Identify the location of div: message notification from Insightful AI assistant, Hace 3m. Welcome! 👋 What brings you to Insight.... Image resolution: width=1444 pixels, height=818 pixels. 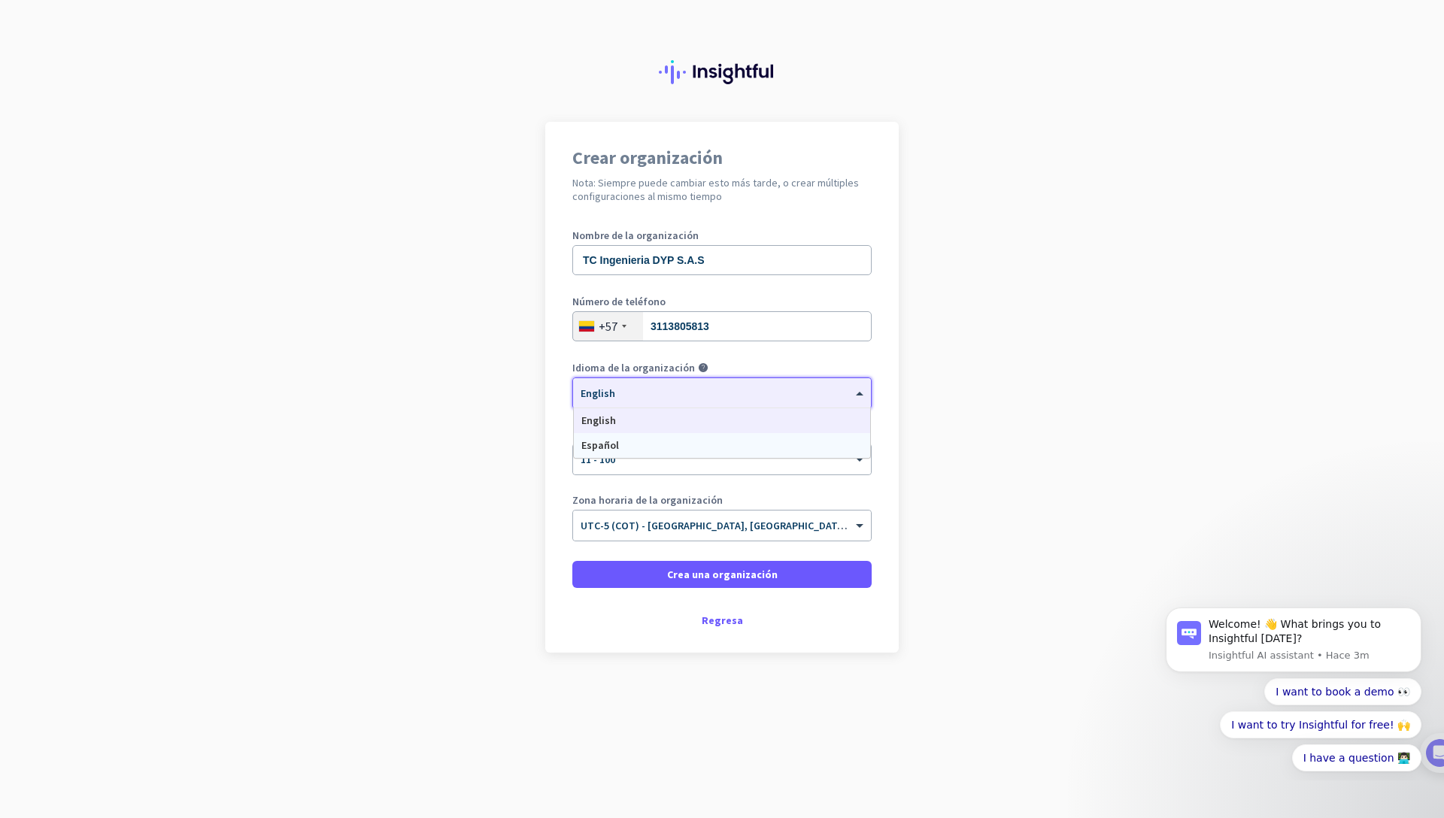
(150, 46).